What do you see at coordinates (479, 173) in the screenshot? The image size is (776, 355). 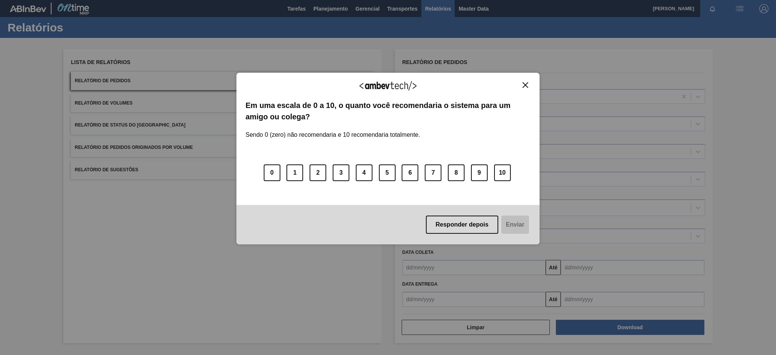 I see `button: 9` at bounding box center [479, 173].